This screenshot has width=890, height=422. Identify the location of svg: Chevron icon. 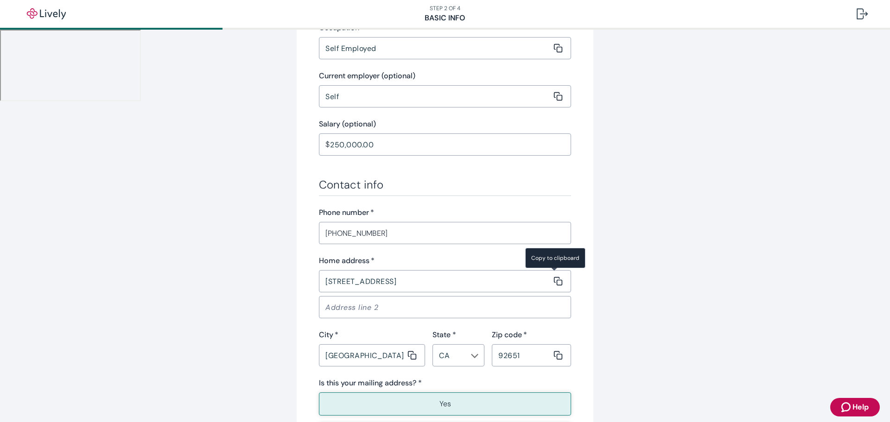
(475, 356).